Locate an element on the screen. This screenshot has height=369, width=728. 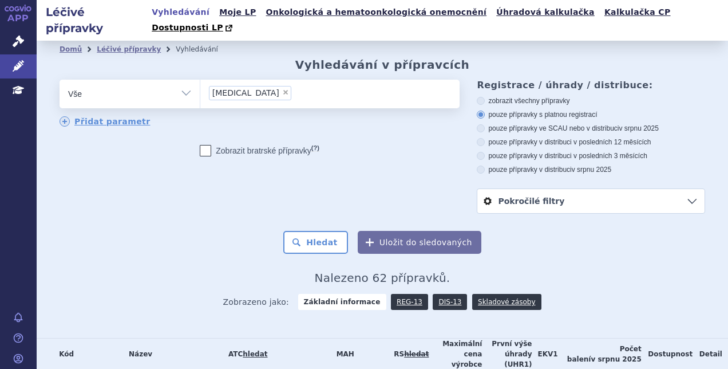
label: pouze přípravky v distribuci v posledních 12 měsících is located at coordinates (591, 142).